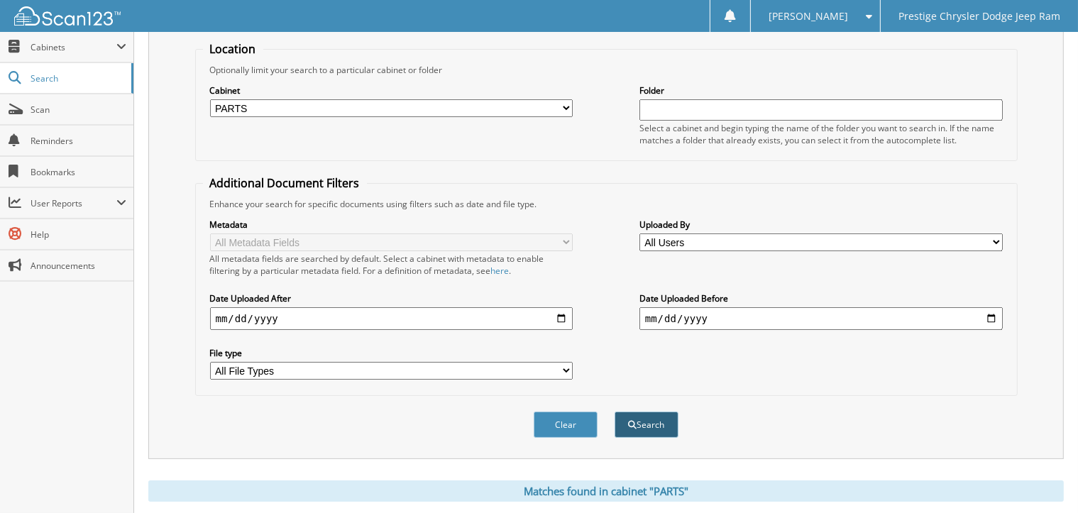  What do you see at coordinates (392, 265) in the screenshot?
I see `div: All metadata fields are searched by default. Select a cabinet with metadata to enable filtering b...` at bounding box center [392, 265].